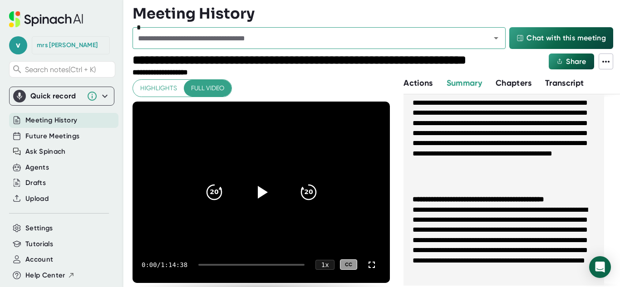 The image size is (620, 287). What do you see at coordinates (39, 228) in the screenshot?
I see `button: Settings` at bounding box center [39, 228].